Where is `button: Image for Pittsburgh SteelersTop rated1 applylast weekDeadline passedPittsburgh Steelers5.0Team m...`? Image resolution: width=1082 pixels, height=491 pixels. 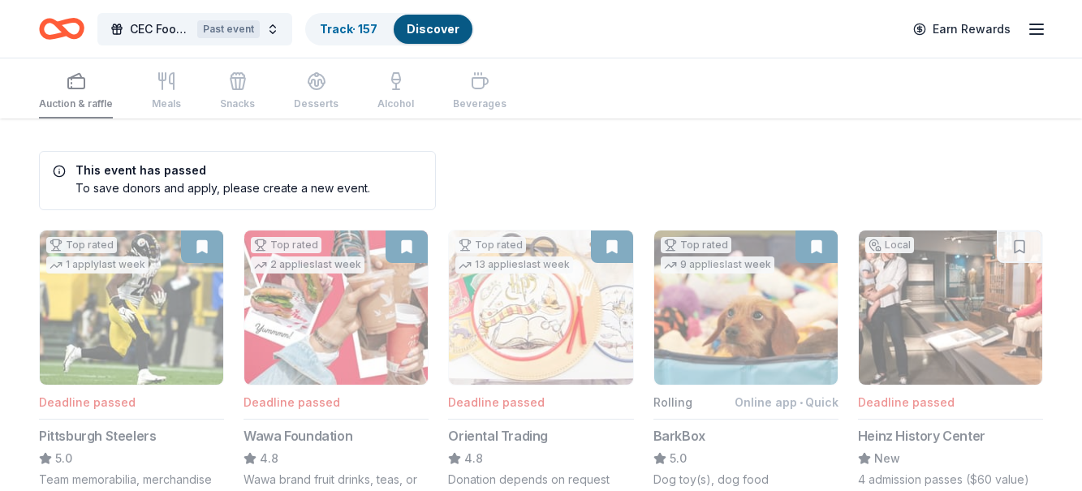 button: Image for Pittsburgh SteelersTop rated1 applylast weekDeadline passedPittsburgh Steelers5.0Team m... is located at coordinates (131, 359).